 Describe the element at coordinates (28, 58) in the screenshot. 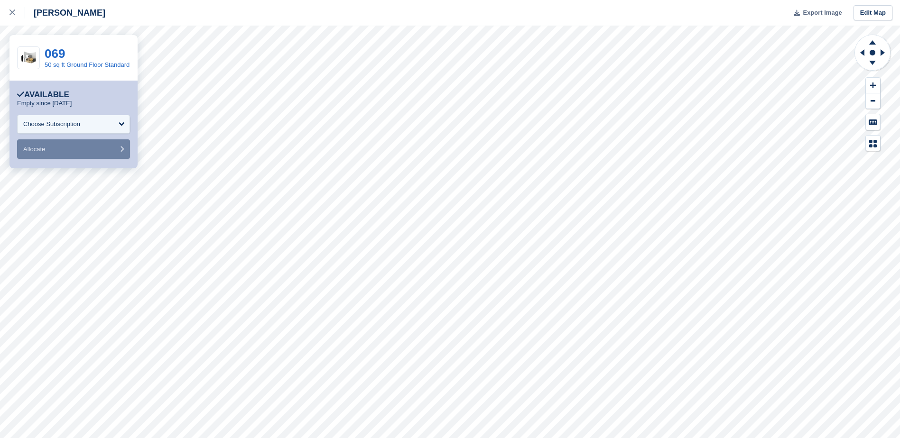

I see `img: 50-sqft-unit.jpg` at that location.